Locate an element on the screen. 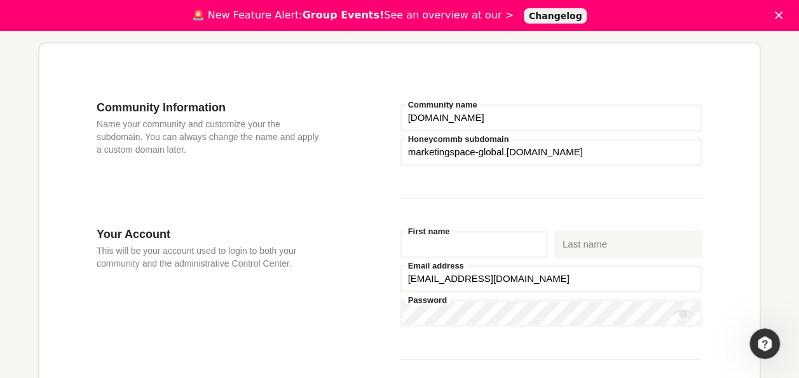 The width and height of the screenshot is (799, 378). label: Community name is located at coordinates (442, 104).